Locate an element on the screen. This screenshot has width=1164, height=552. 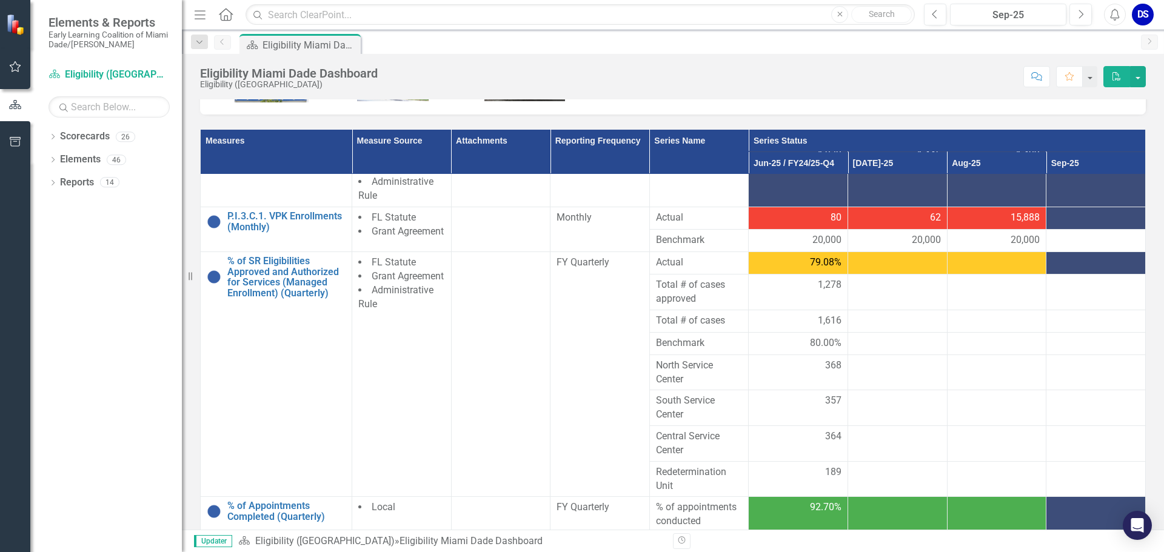
span: South Service Center is located at coordinates (699, 408).